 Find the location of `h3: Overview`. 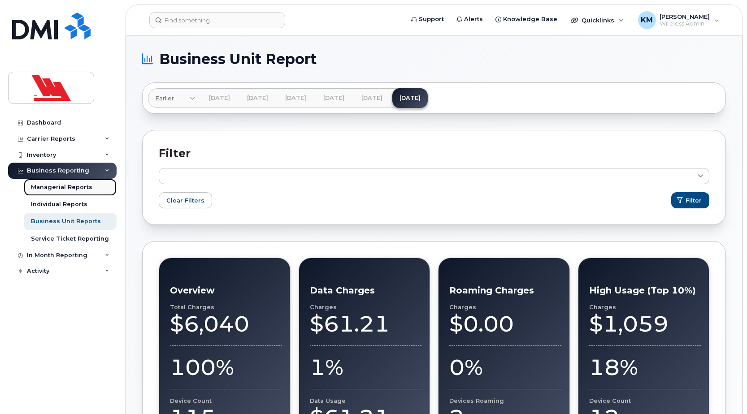

h3: Overview is located at coordinates (226, 291).